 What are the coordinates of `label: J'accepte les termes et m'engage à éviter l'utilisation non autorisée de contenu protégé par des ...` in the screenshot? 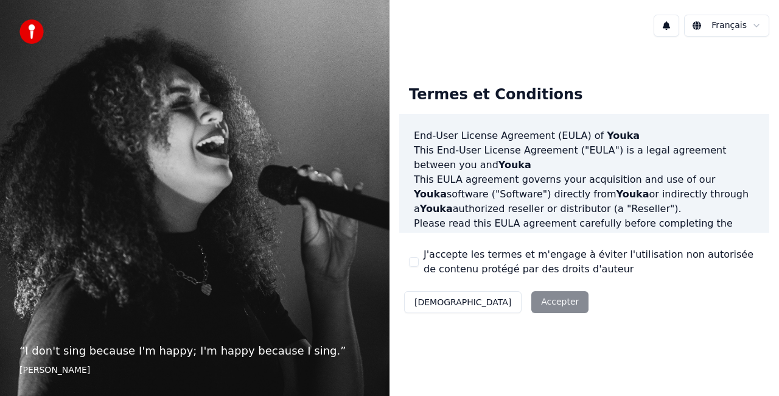 It's located at (591, 262).